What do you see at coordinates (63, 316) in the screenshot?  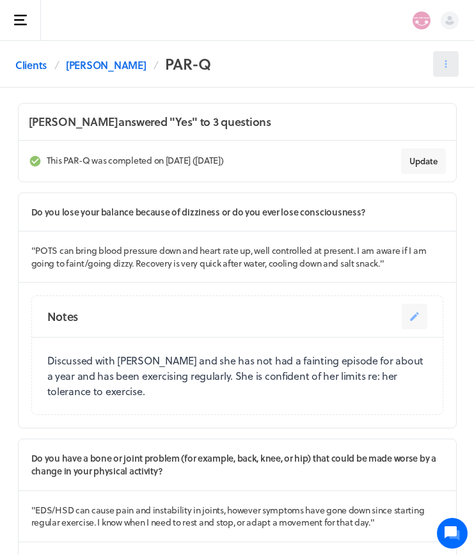 I see `h2: Notes` at bounding box center [63, 316].